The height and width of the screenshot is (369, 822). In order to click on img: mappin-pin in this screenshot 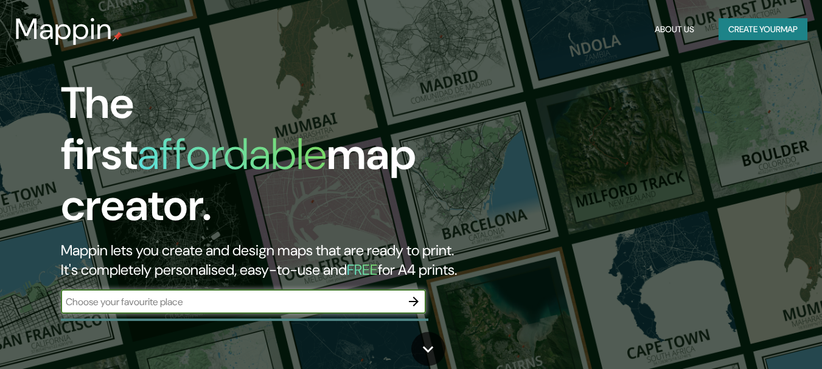, I will do `click(117, 37)`.